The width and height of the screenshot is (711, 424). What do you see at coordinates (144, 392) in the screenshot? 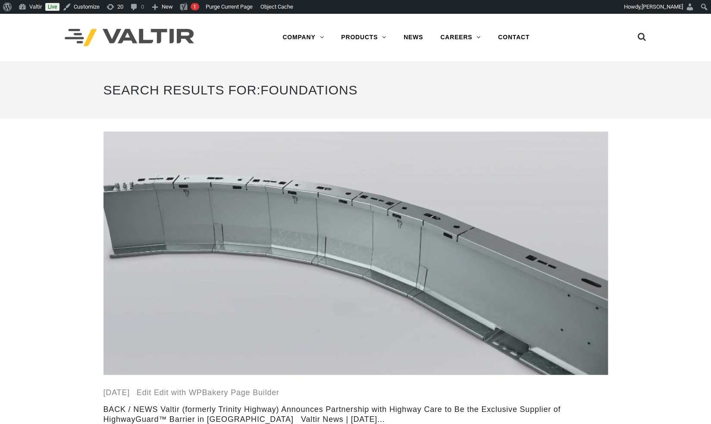
I see `a: Edit` at bounding box center [144, 392].